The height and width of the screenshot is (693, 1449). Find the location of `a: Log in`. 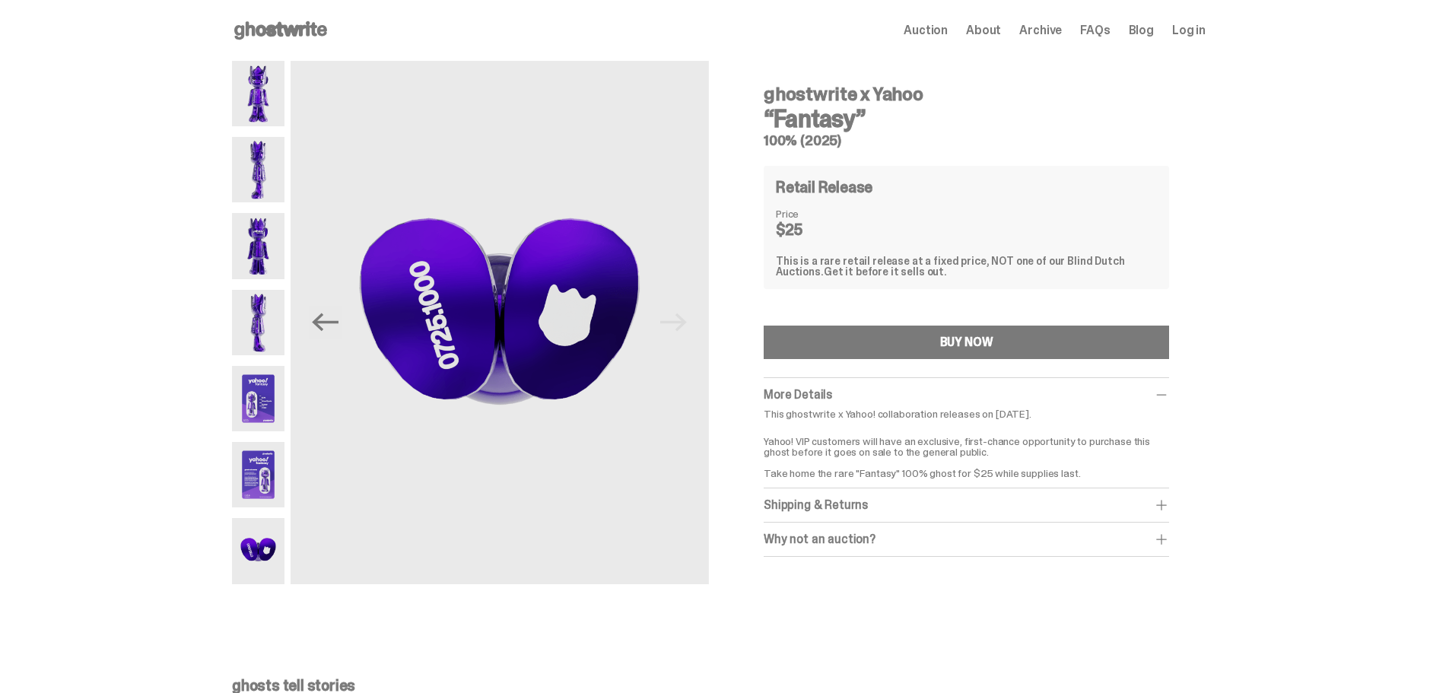

a: Log in is located at coordinates (1189, 30).